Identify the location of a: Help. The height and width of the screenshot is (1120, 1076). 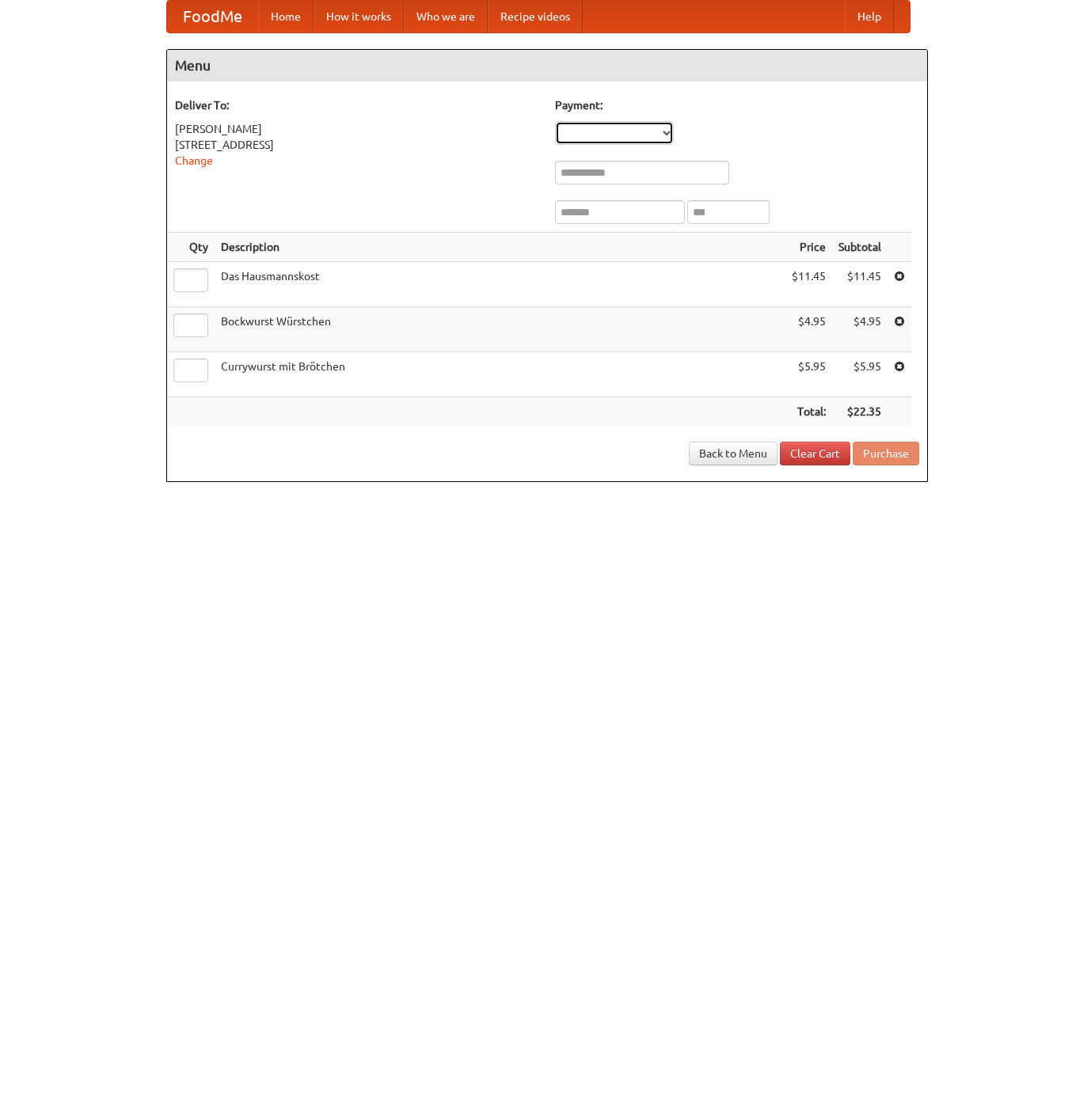
(869, 17).